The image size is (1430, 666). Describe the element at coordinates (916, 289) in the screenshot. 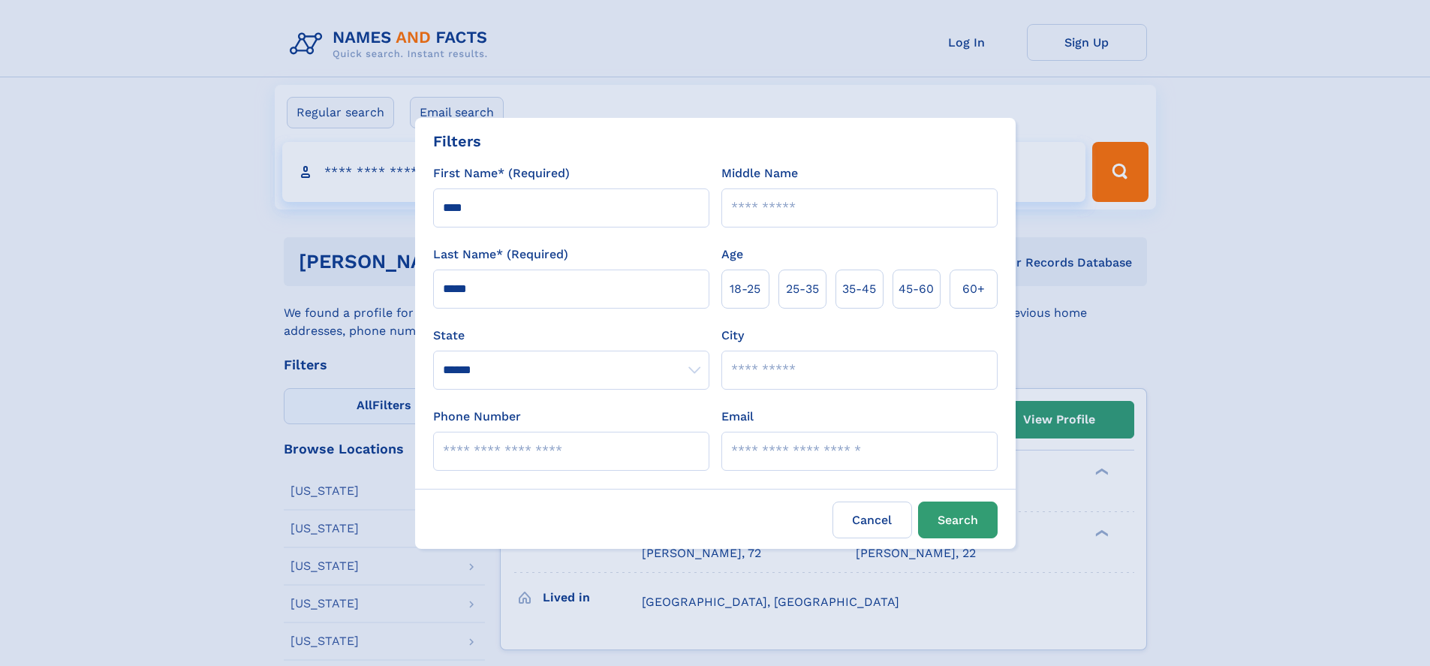

I see `span: 45‑60` at that location.